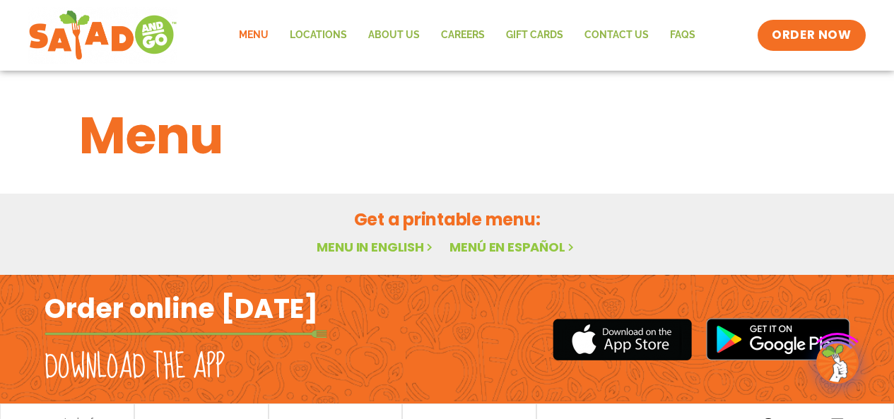 The image size is (894, 419). Describe the element at coordinates (447, 219) in the screenshot. I see `h2: Get a printable menu:` at that location.